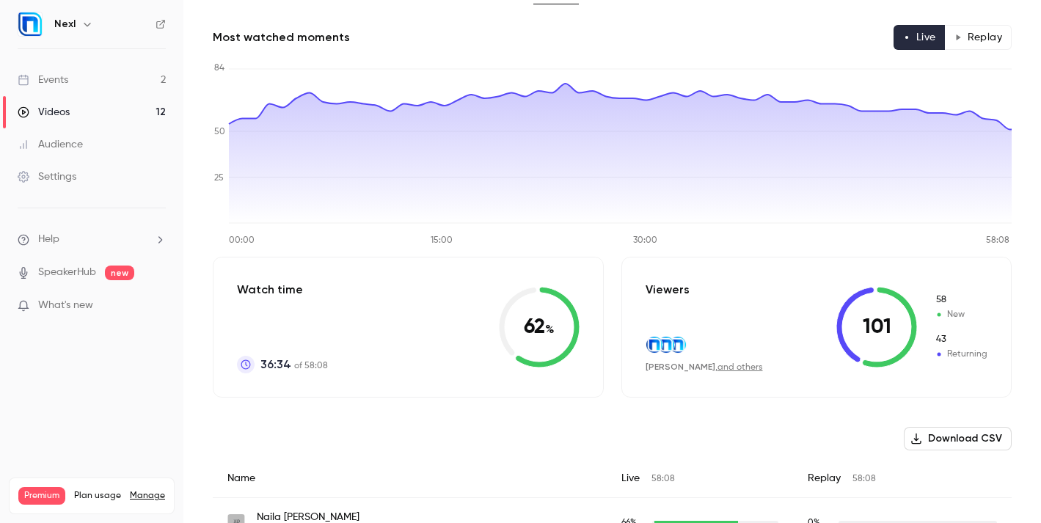 This screenshot has width=1041, height=523. What do you see at coordinates (98, 496) in the screenshot?
I see `span: Plan usage` at bounding box center [98, 496].